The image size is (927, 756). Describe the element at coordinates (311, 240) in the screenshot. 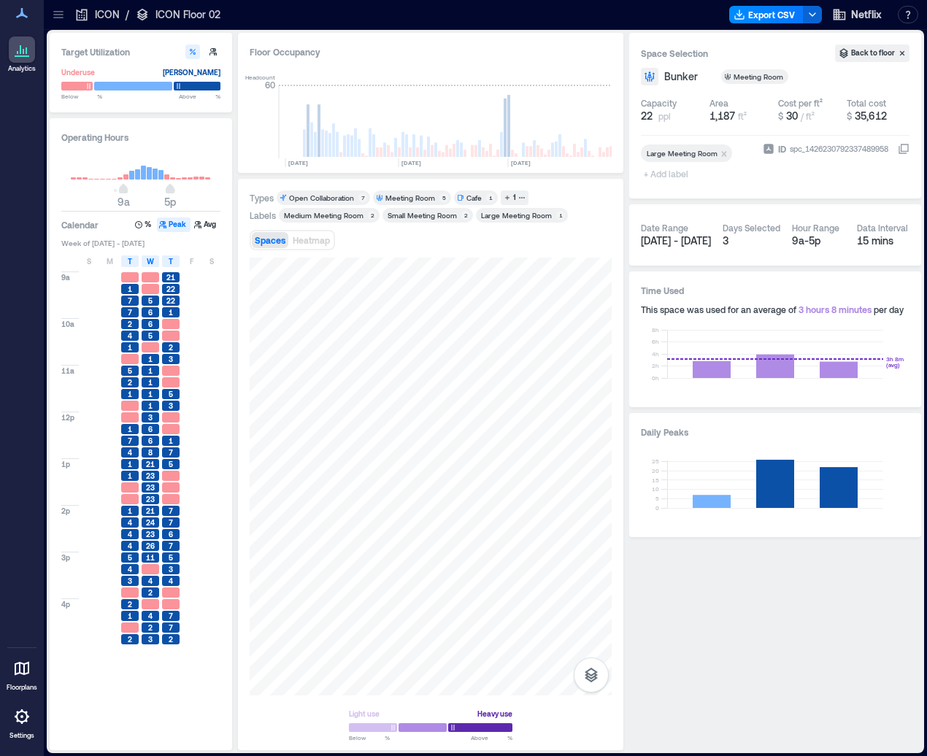

I see `span: Heatmap` at that location.